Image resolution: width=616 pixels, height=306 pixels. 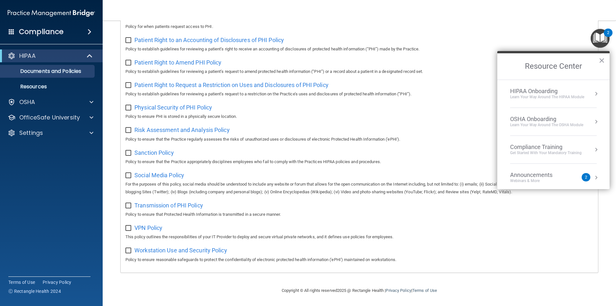 I want to click on div: Announcements, so click(x=538, y=175).